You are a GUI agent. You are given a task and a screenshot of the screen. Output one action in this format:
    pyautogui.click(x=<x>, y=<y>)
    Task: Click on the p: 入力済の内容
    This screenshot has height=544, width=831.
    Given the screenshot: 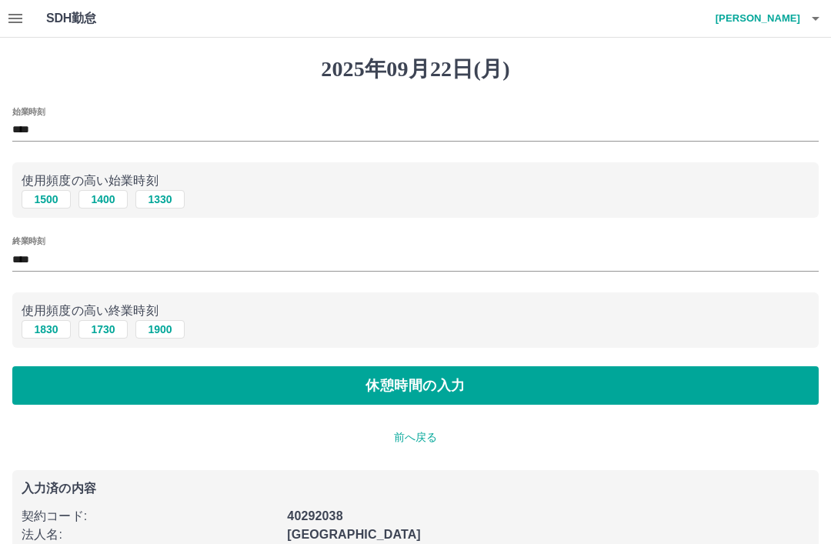 What is the action you would take?
    pyautogui.click(x=416, y=489)
    